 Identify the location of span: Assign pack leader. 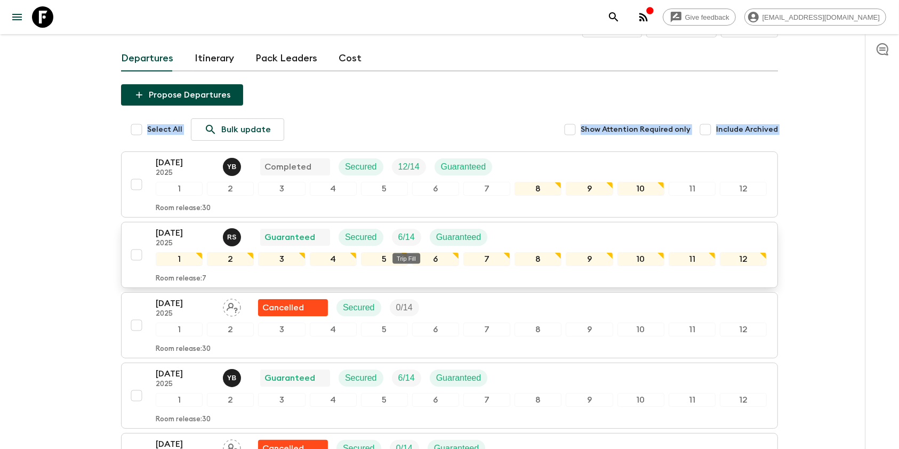
(232, 306).